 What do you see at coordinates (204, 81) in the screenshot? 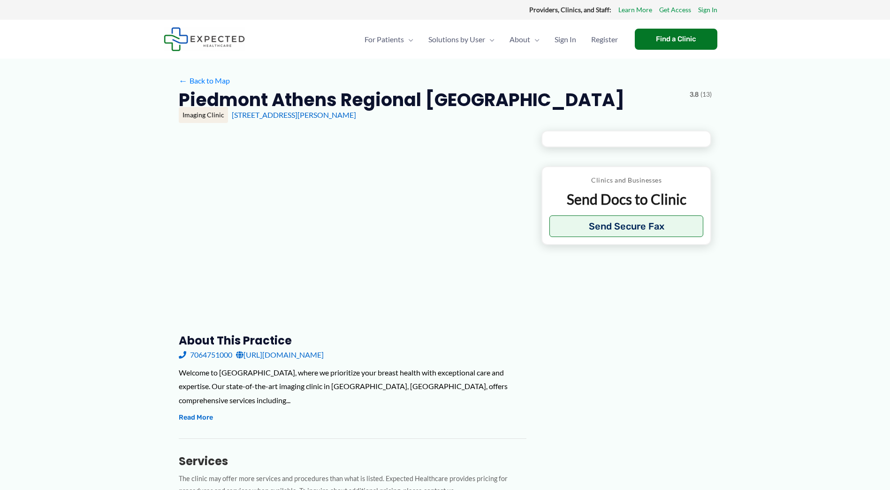
I see `a: ←Back to Map` at bounding box center [204, 81].